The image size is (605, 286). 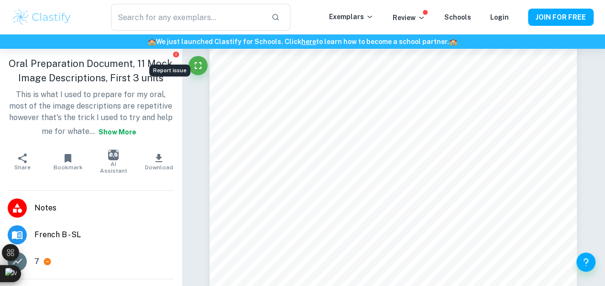 What do you see at coordinates (561, 17) in the screenshot?
I see `a: JOIN FOR FREE` at bounding box center [561, 17].